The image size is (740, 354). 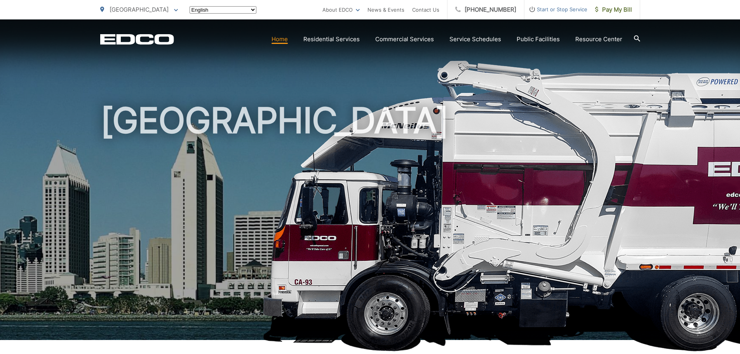 What do you see at coordinates (475, 39) in the screenshot?
I see `a: Service Schedules` at bounding box center [475, 39].